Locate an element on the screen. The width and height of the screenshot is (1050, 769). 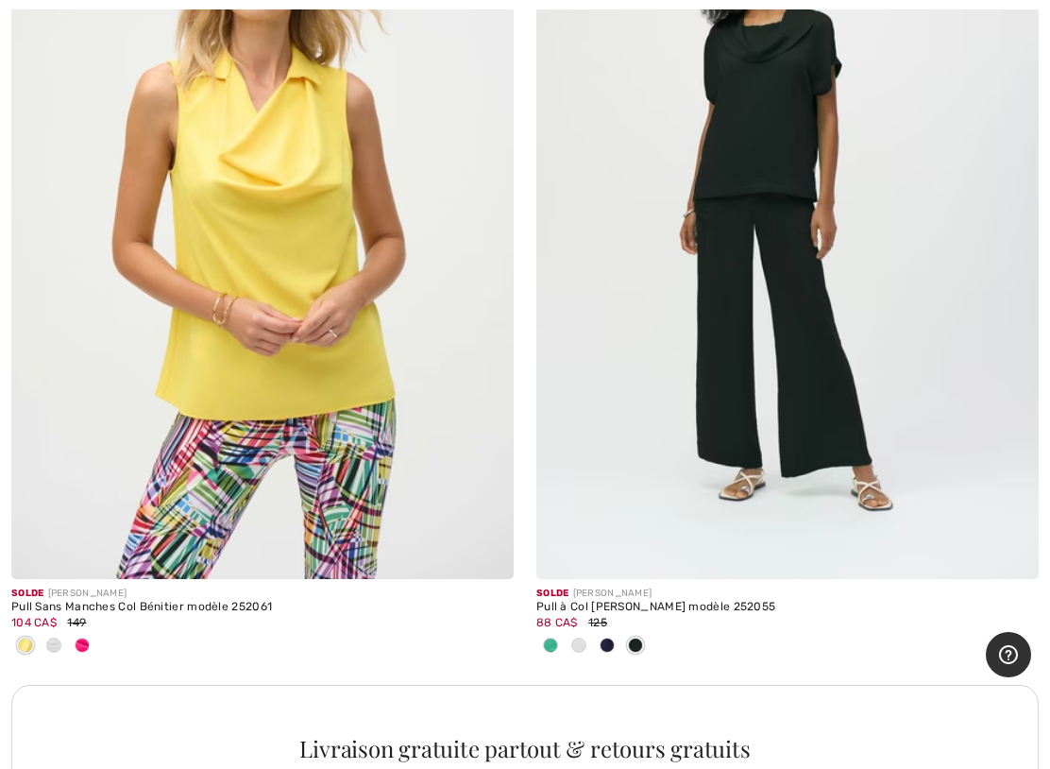
div: Citrus is located at coordinates (26, 646).